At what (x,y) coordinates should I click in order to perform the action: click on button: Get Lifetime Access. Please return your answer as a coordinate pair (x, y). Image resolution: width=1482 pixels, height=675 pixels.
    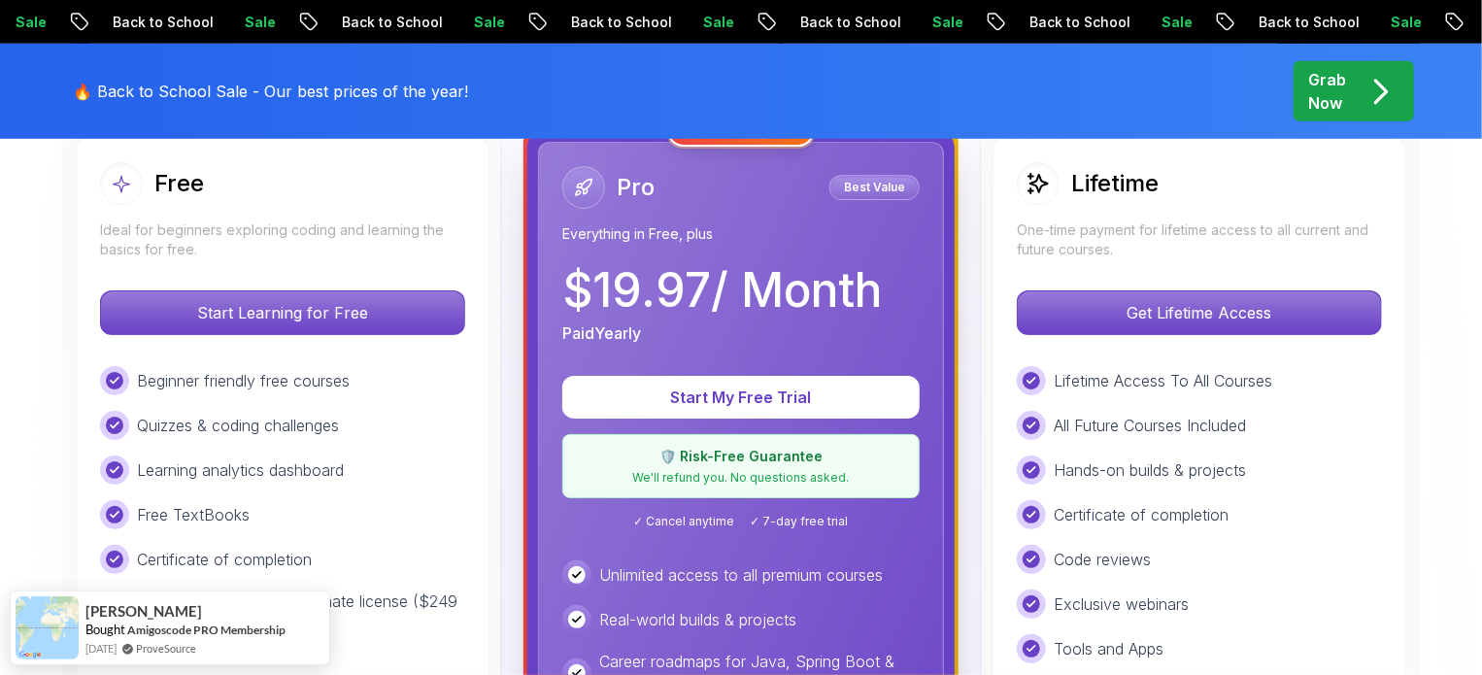
    Looking at the image, I should click on (1200, 313).